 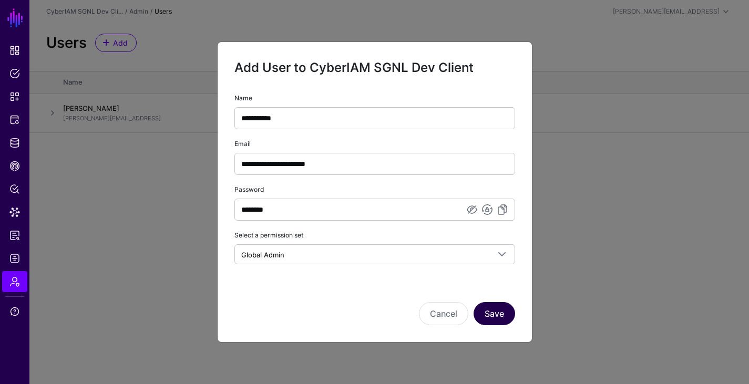 I want to click on label: Email, so click(x=242, y=144).